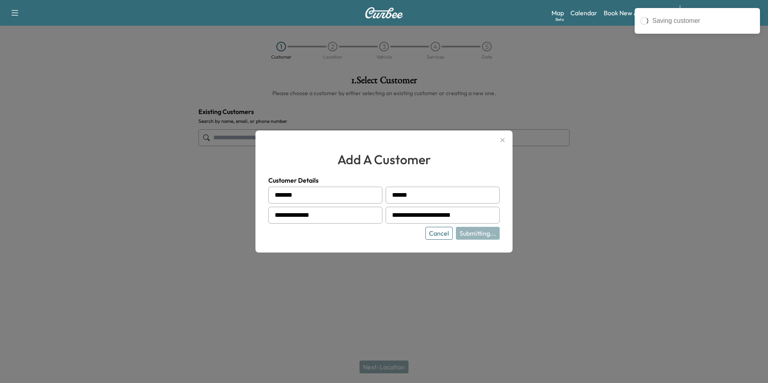 The image size is (768, 383). I want to click on div: Beta, so click(559, 19).